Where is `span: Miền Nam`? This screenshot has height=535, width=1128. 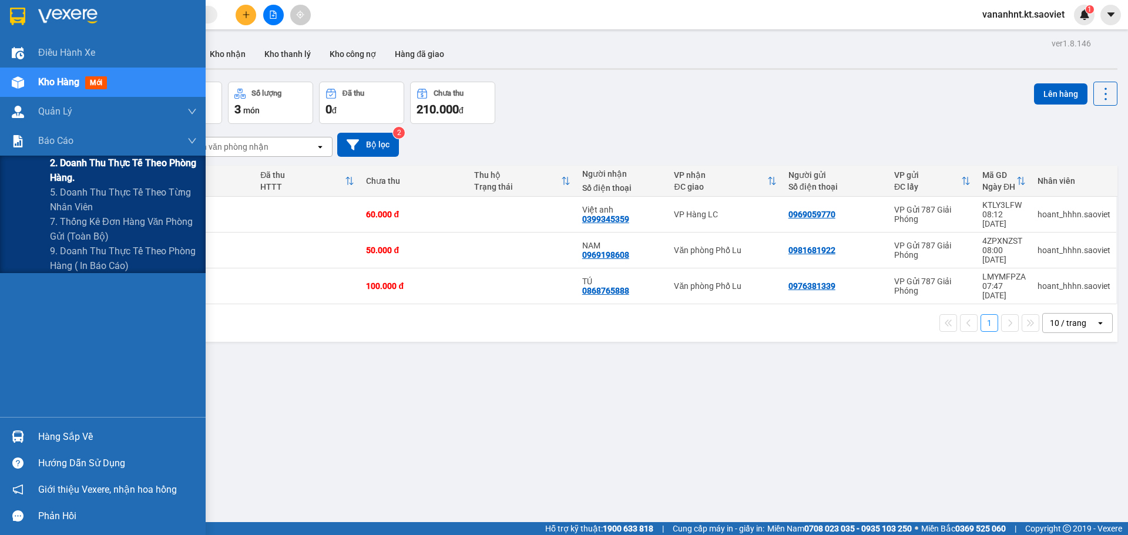
span: Miền Nam is located at coordinates (839, 529).